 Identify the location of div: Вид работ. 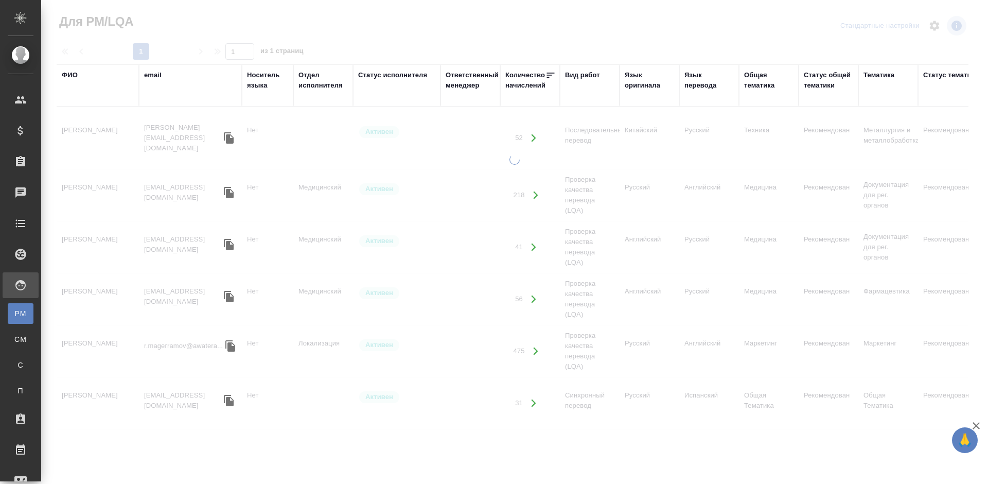
(583, 75).